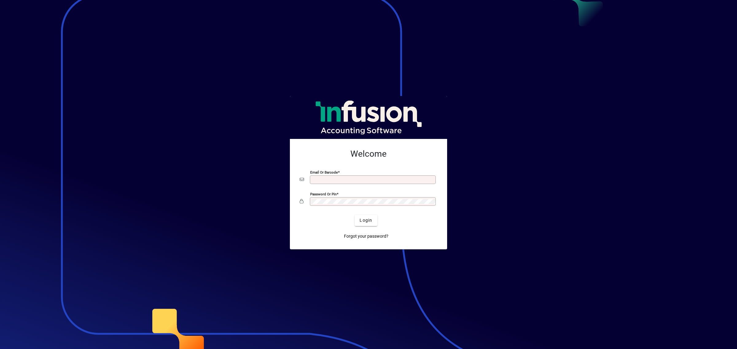 This screenshot has width=737, height=349. What do you see at coordinates (323, 194) in the screenshot?
I see `mat-label: Password or Pin` at bounding box center [323, 194].